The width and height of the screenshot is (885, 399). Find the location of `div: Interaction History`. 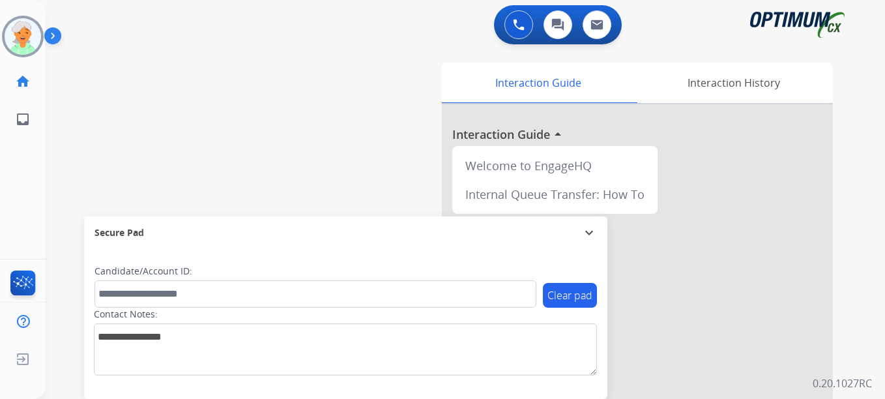

div: Interaction History is located at coordinates (733, 83).